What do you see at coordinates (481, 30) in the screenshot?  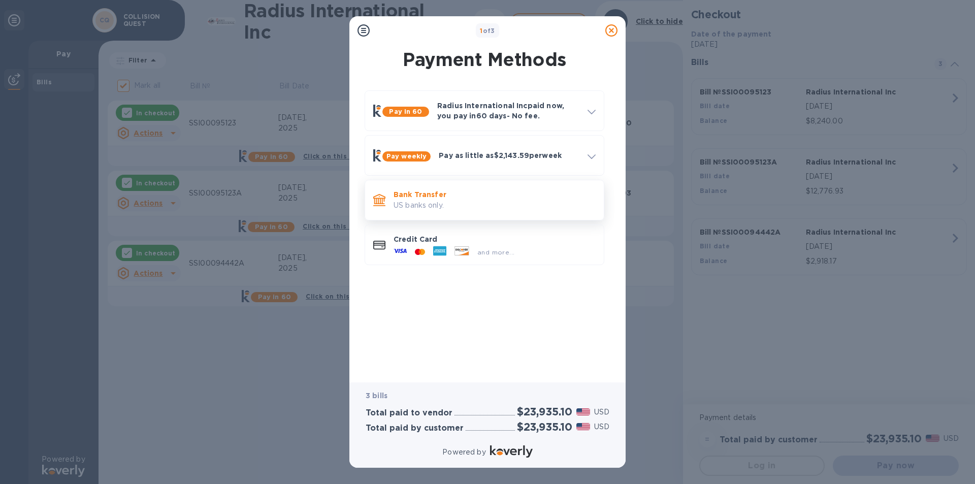 I see `span: 1` at bounding box center [481, 30].